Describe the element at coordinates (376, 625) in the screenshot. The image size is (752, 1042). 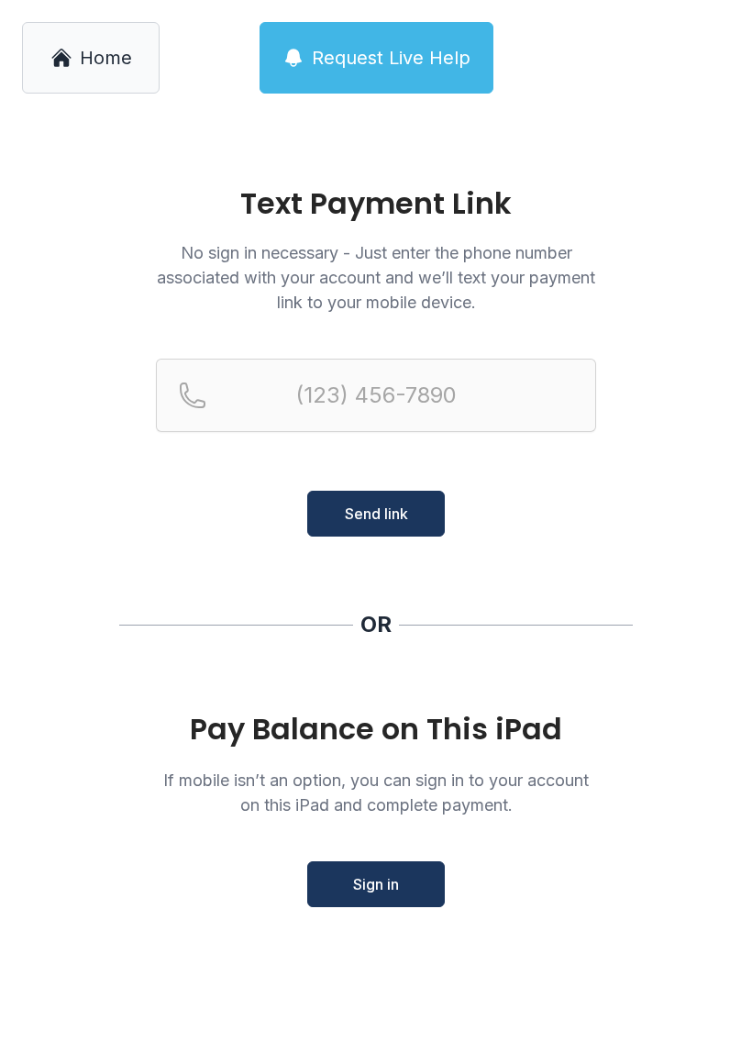
I see `div: OR` at that location.